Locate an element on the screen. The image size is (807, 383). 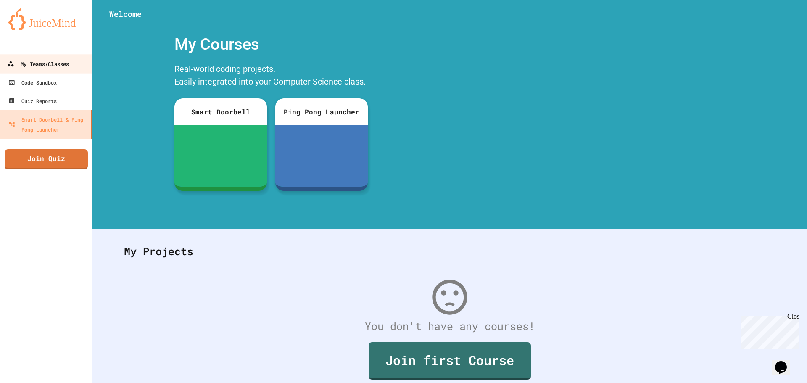
img: logo-orange.svg is located at coordinates (46, 19).